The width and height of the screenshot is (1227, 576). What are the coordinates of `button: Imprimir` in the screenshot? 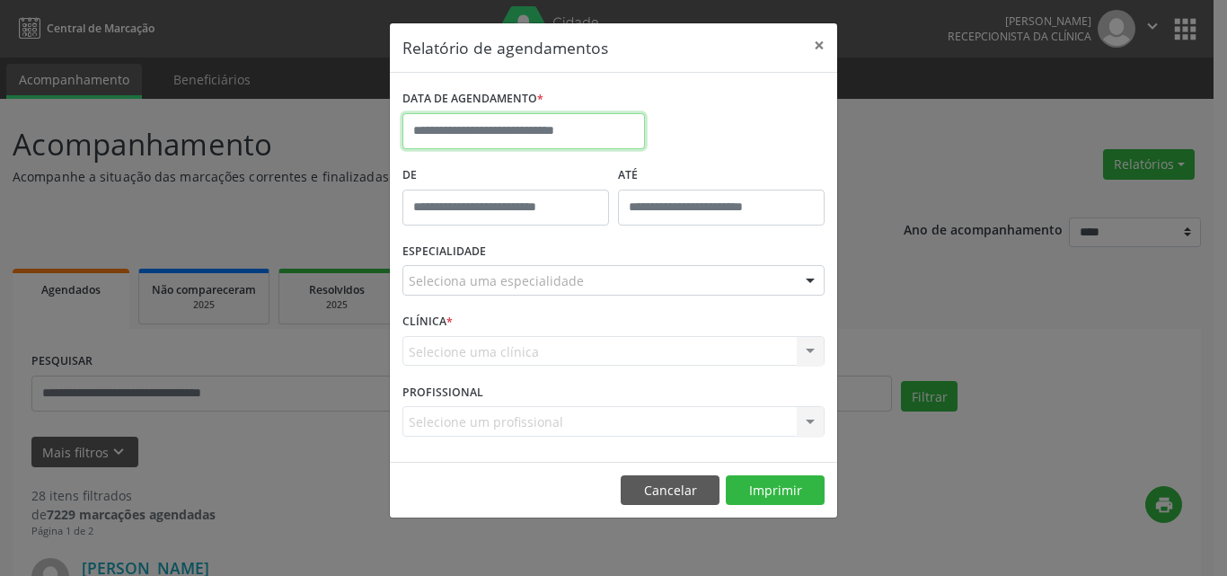 It's located at (775, 490).